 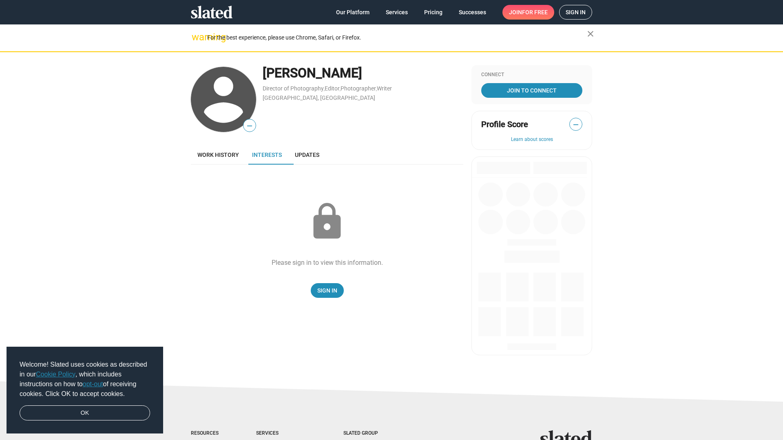 I want to click on div: cookieconsent, so click(x=85, y=390).